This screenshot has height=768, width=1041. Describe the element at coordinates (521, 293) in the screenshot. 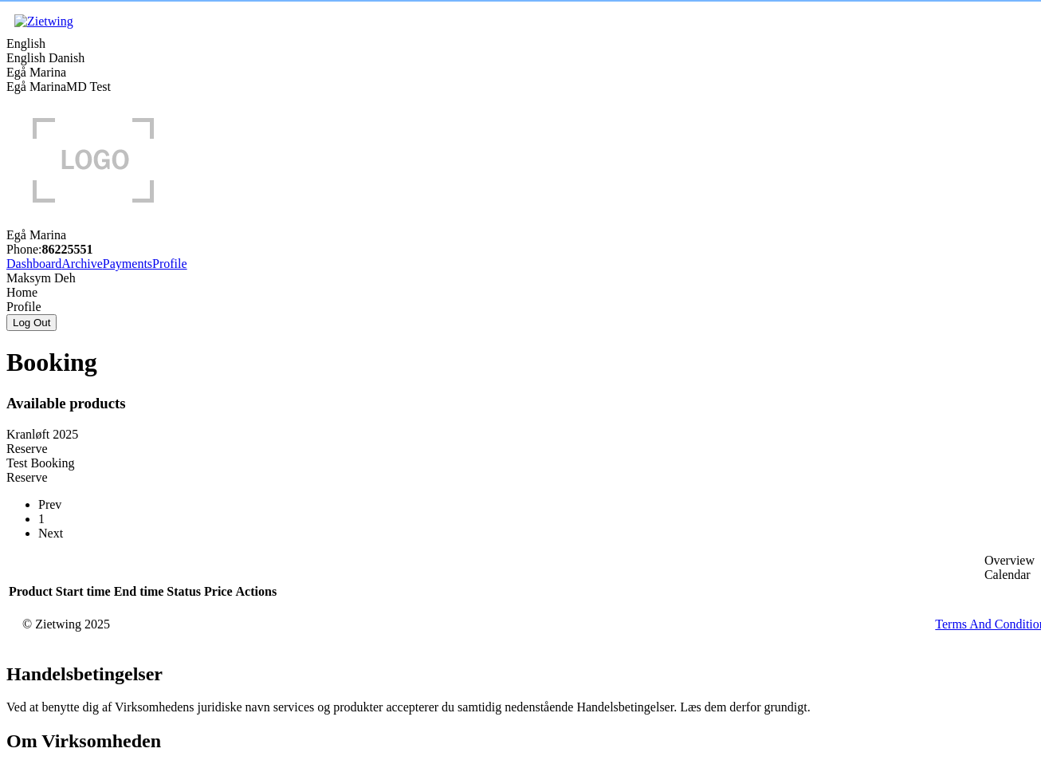

I see `div: Home` at that location.